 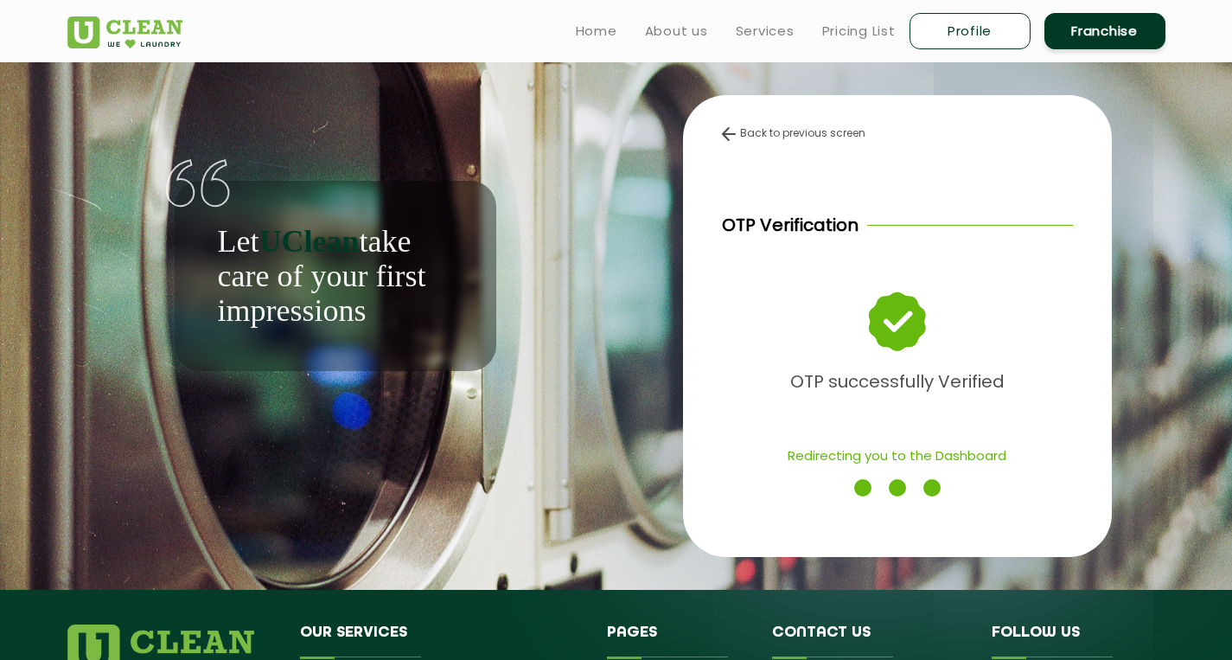 I want to click on a: Home, so click(x=596, y=31).